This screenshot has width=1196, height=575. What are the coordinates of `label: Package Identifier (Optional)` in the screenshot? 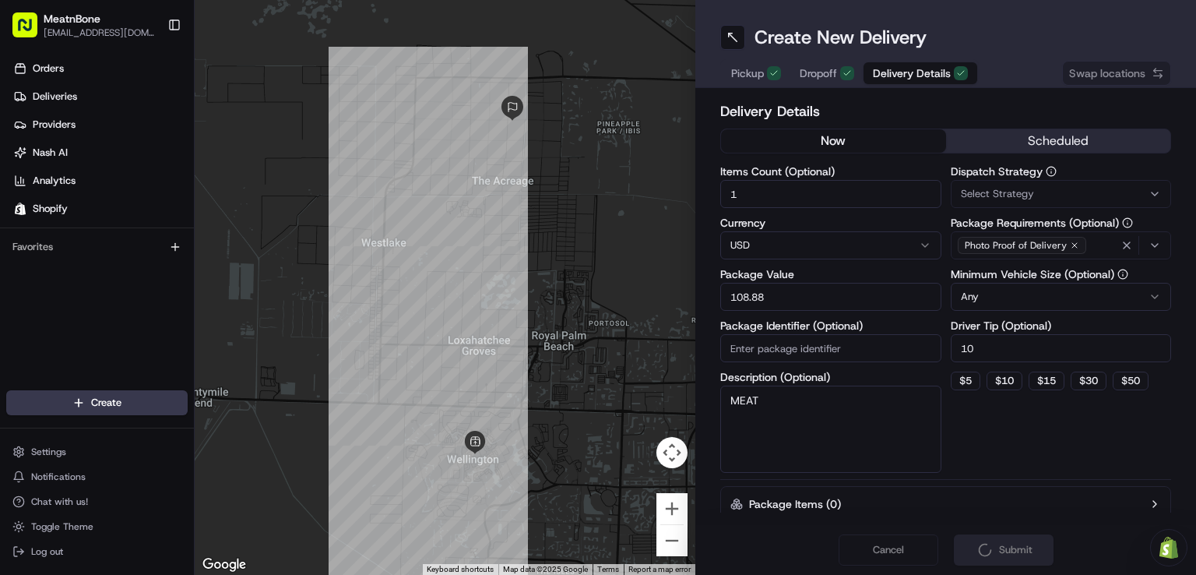 It's located at (831, 325).